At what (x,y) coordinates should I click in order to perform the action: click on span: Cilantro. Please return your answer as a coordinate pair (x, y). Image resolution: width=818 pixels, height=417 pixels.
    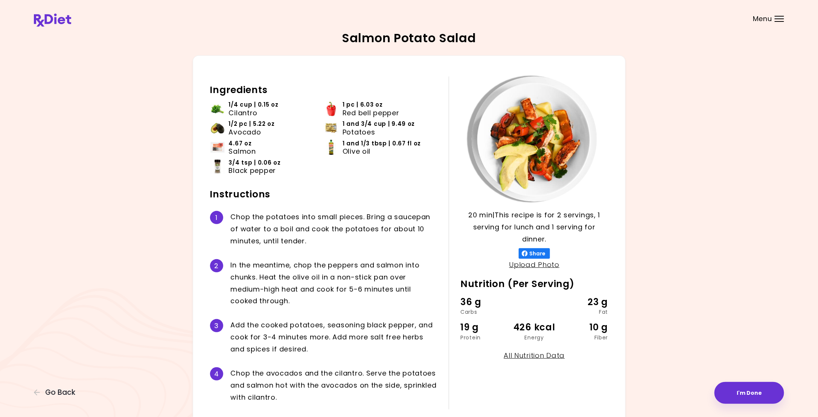
    Looking at the image, I should click on (243, 113).